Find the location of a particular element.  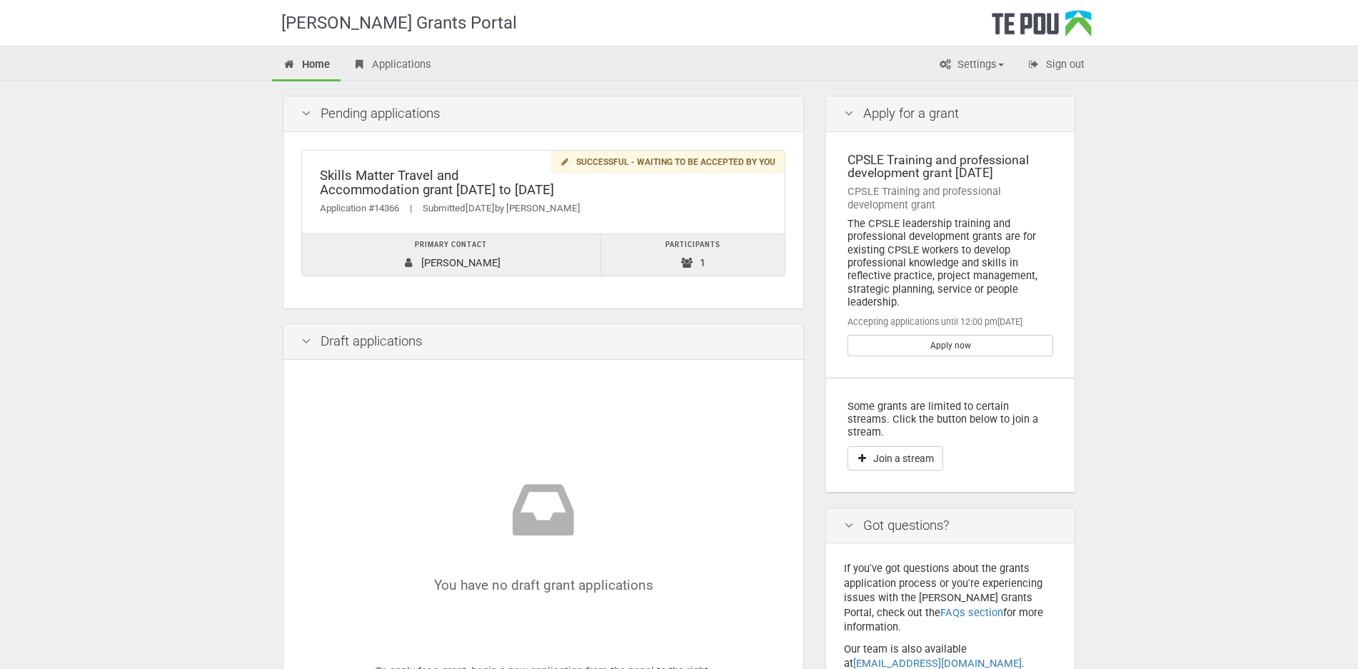

div: Pending applications is located at coordinates (544, 114).